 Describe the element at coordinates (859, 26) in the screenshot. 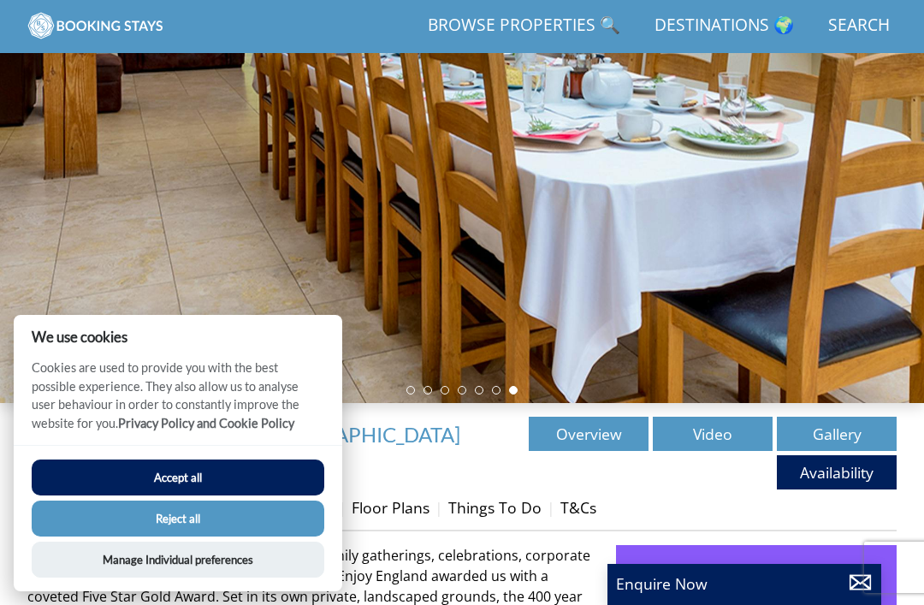

I see `a: Search` at that location.